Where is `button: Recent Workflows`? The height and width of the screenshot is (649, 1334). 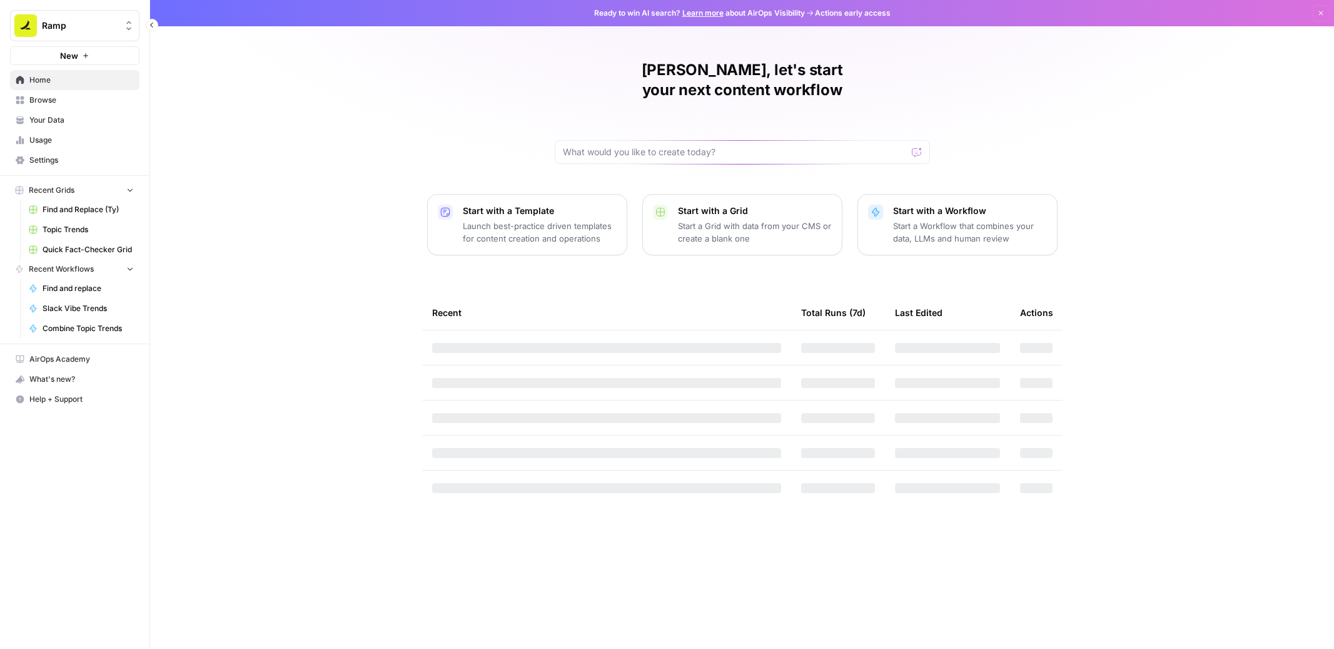
button: Recent Workflows is located at coordinates (74, 269).